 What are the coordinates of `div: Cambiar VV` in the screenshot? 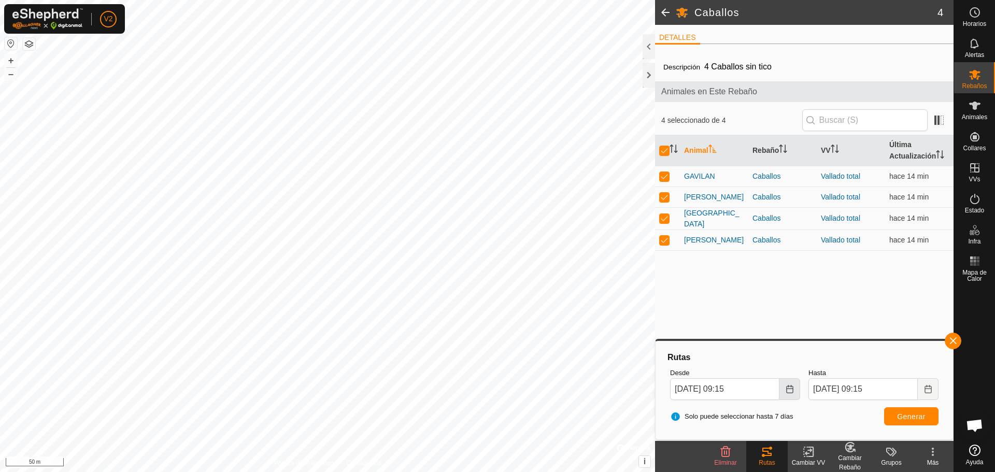 It's located at (808, 463).